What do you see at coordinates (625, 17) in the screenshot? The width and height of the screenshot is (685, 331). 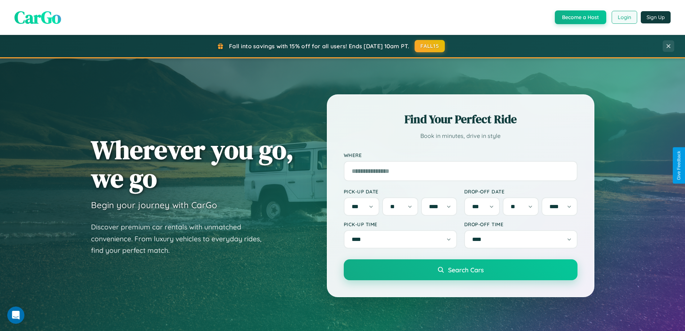 I see `button: Login` at bounding box center [625, 17].